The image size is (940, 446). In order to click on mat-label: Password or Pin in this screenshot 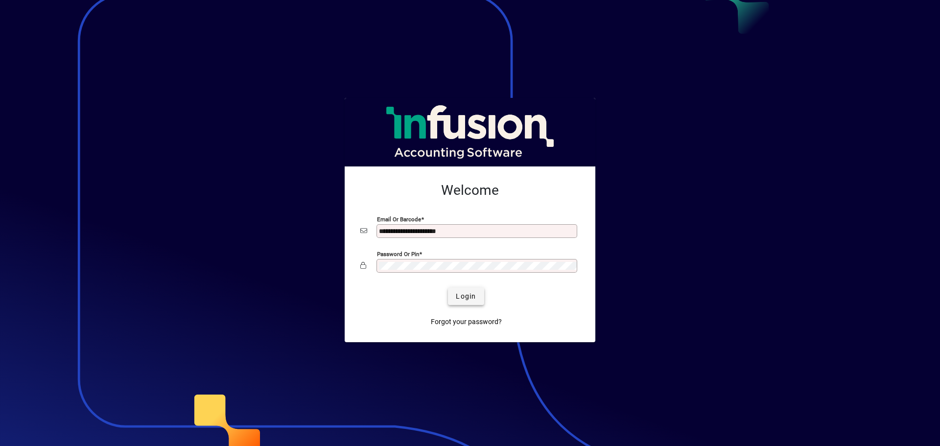, I will do `click(398, 254)`.